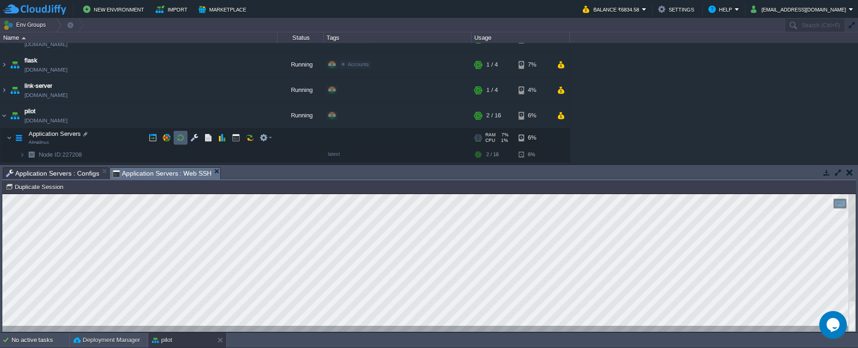 The image size is (858, 348). What do you see at coordinates (721, 9) in the screenshot?
I see `button: Help` at bounding box center [721, 9].